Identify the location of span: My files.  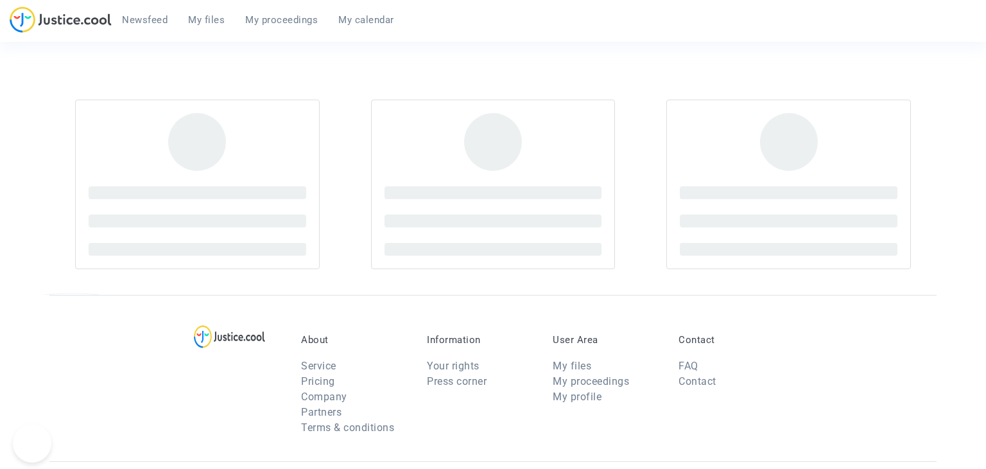
(206, 20).